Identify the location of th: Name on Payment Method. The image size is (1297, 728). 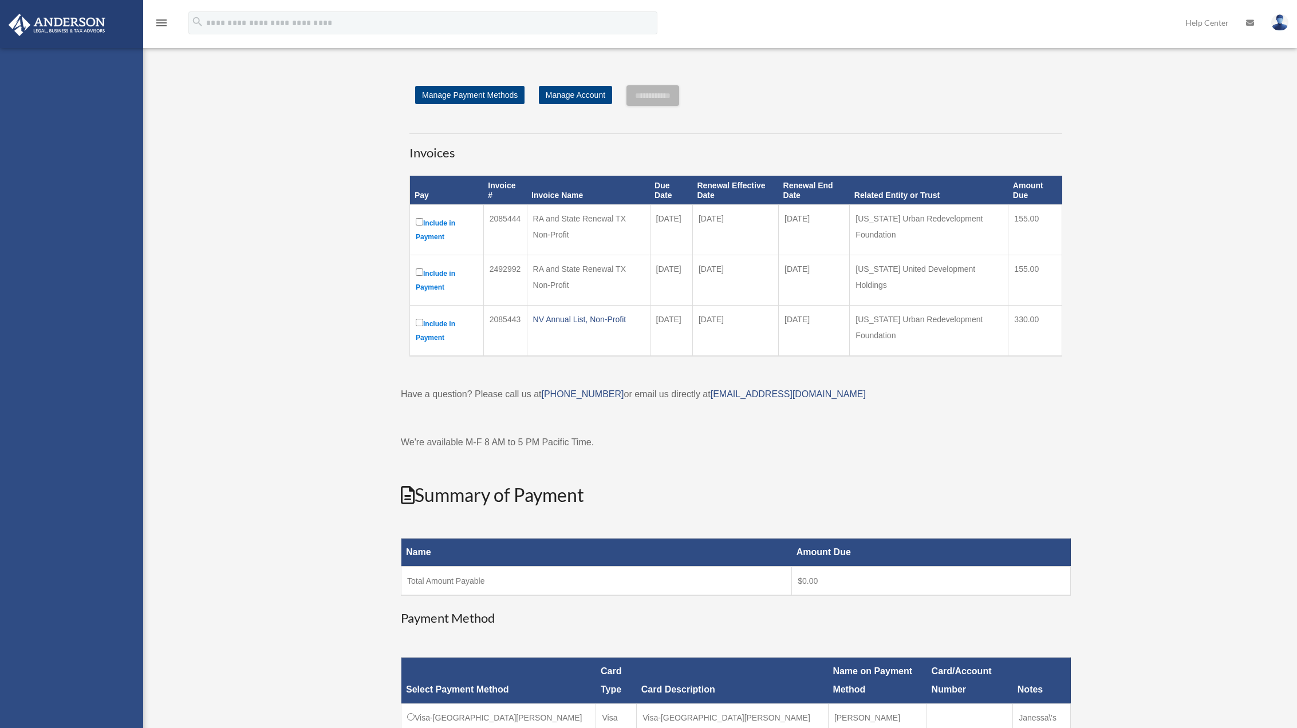
(877, 681).